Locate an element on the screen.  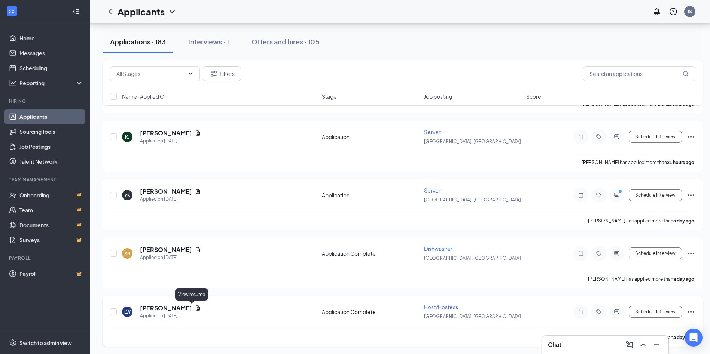
div: Applications · 183 is located at coordinates (138, 42).